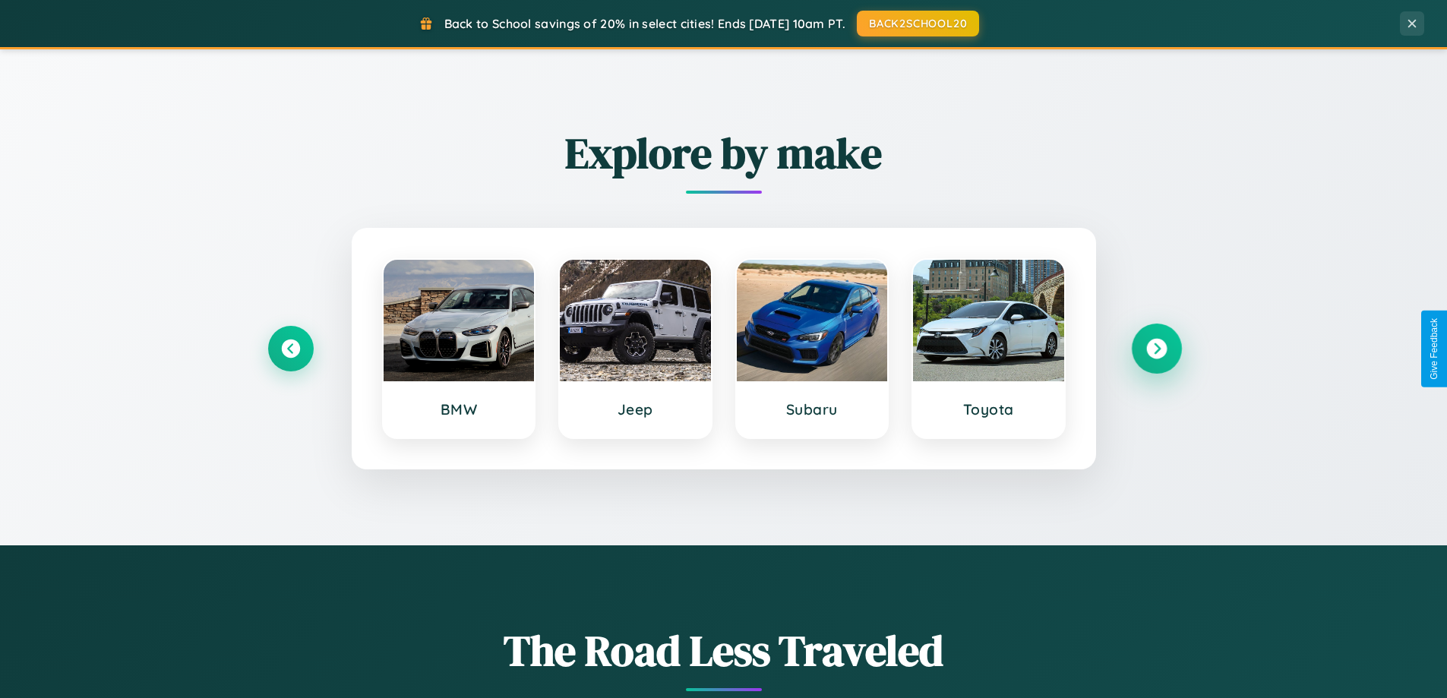  I want to click on h1: The Road Less Traveled, so click(724, 650).